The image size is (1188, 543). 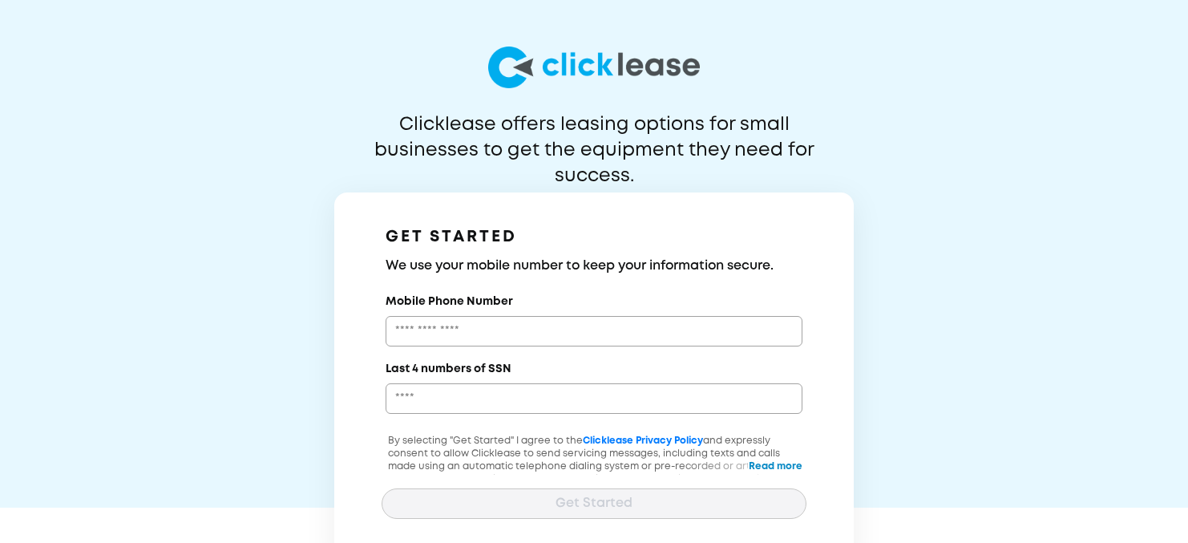 I want to click on label: Last 4 numbers of SSN, so click(x=448, y=369).